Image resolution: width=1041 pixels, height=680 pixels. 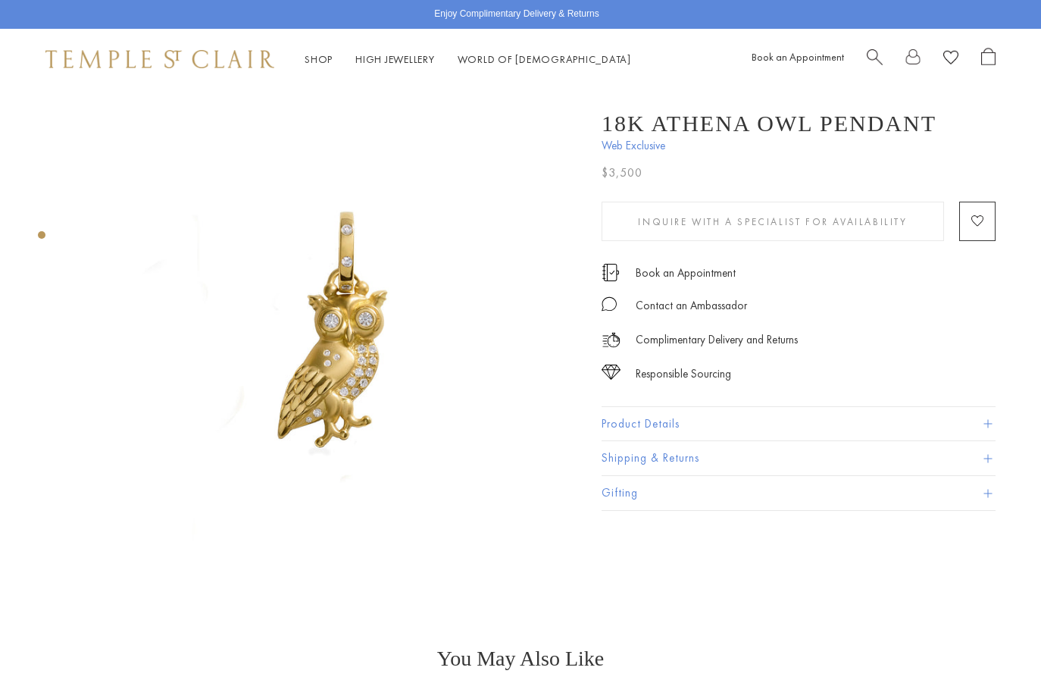 I want to click on span: $3,500, so click(x=622, y=173).